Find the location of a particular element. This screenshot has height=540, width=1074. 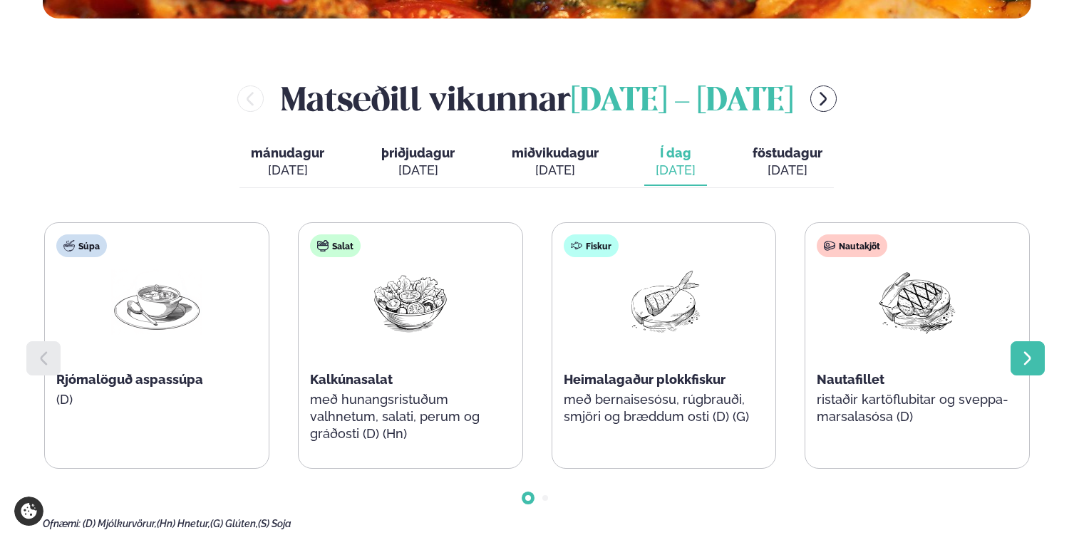

img: soup.svg is located at coordinates (69, 246).